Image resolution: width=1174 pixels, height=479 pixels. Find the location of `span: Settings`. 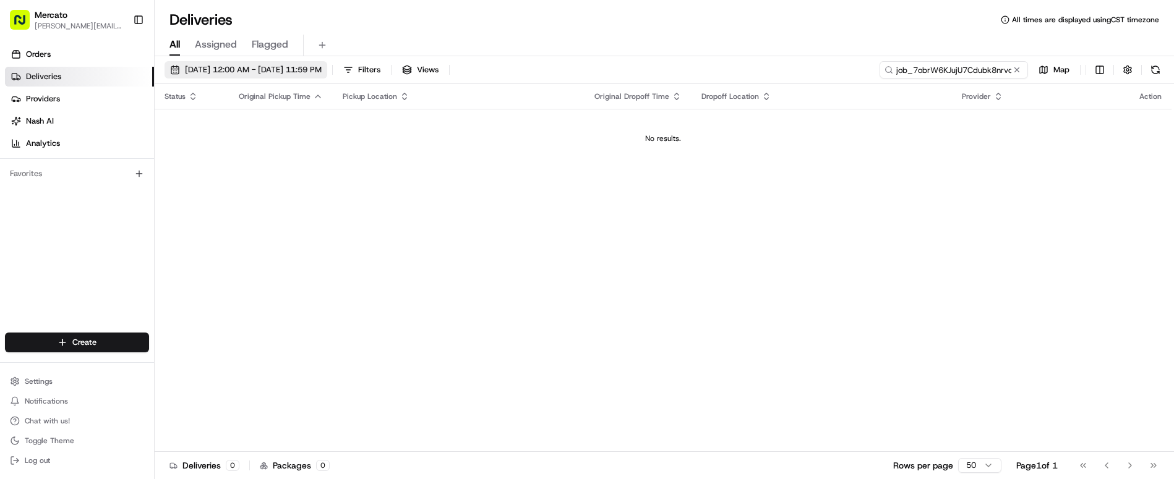

span: Settings is located at coordinates (38, 382).